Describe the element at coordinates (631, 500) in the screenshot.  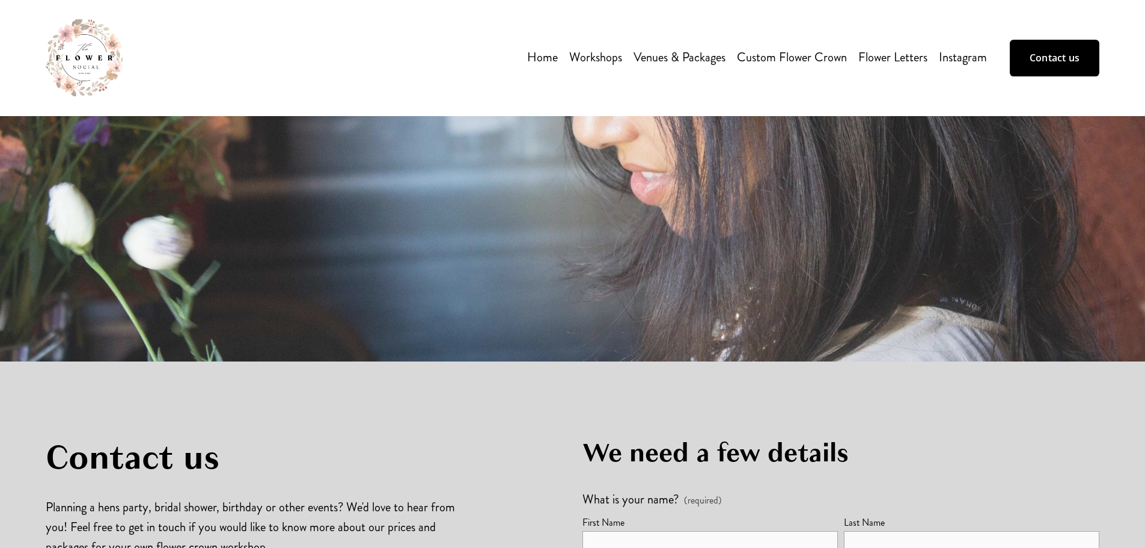
I see `span: What is your name?` at that location.